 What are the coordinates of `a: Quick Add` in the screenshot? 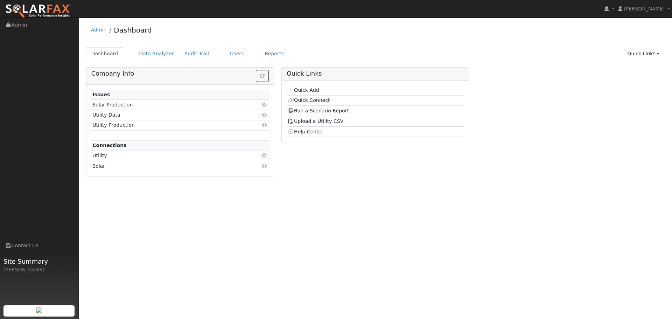 It's located at (303, 90).